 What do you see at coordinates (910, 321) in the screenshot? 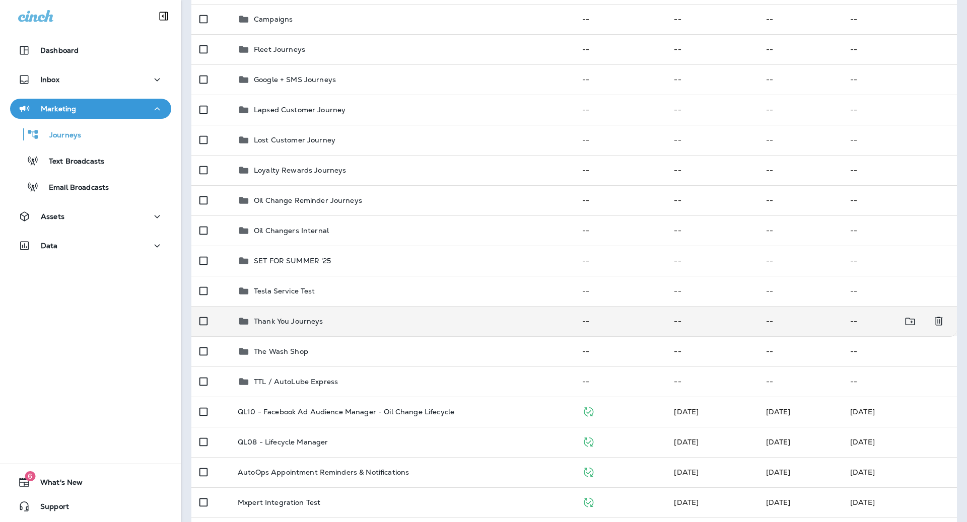
I see `button: Move to folder` at bounding box center [910, 321].